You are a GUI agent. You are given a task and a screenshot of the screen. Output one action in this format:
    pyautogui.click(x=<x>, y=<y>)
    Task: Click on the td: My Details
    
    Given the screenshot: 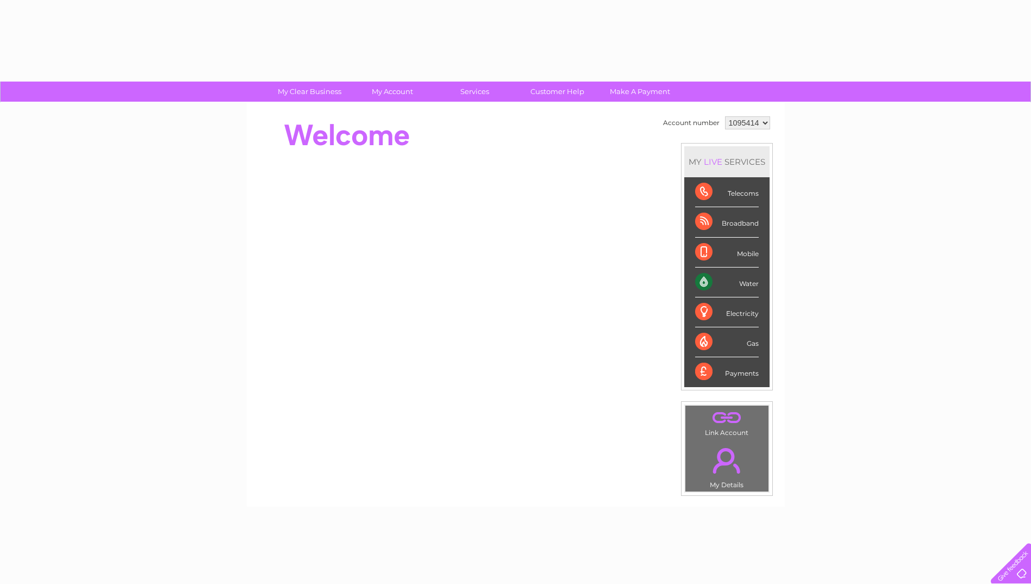 What is the action you would take?
    pyautogui.click(x=727, y=465)
    